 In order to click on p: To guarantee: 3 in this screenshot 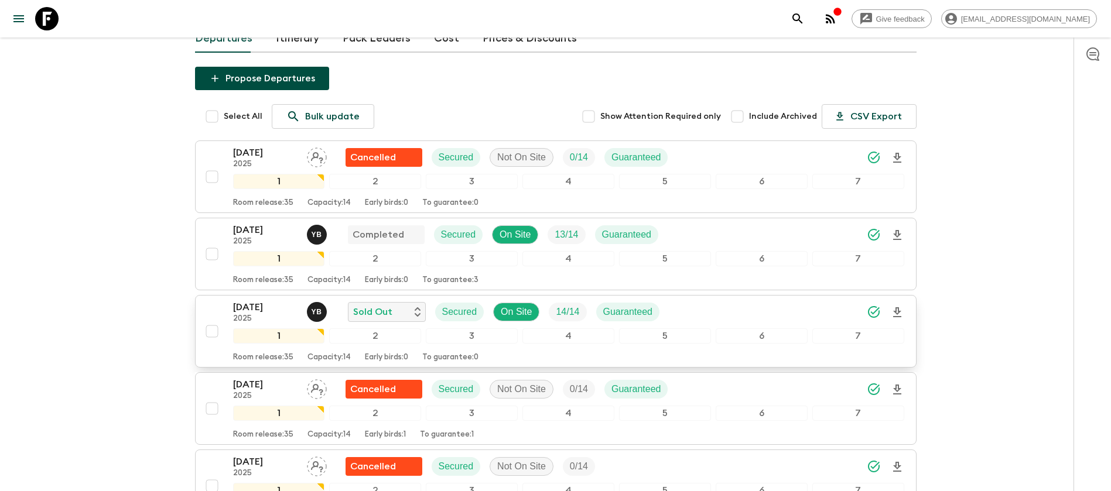, I will do `click(450, 281)`.